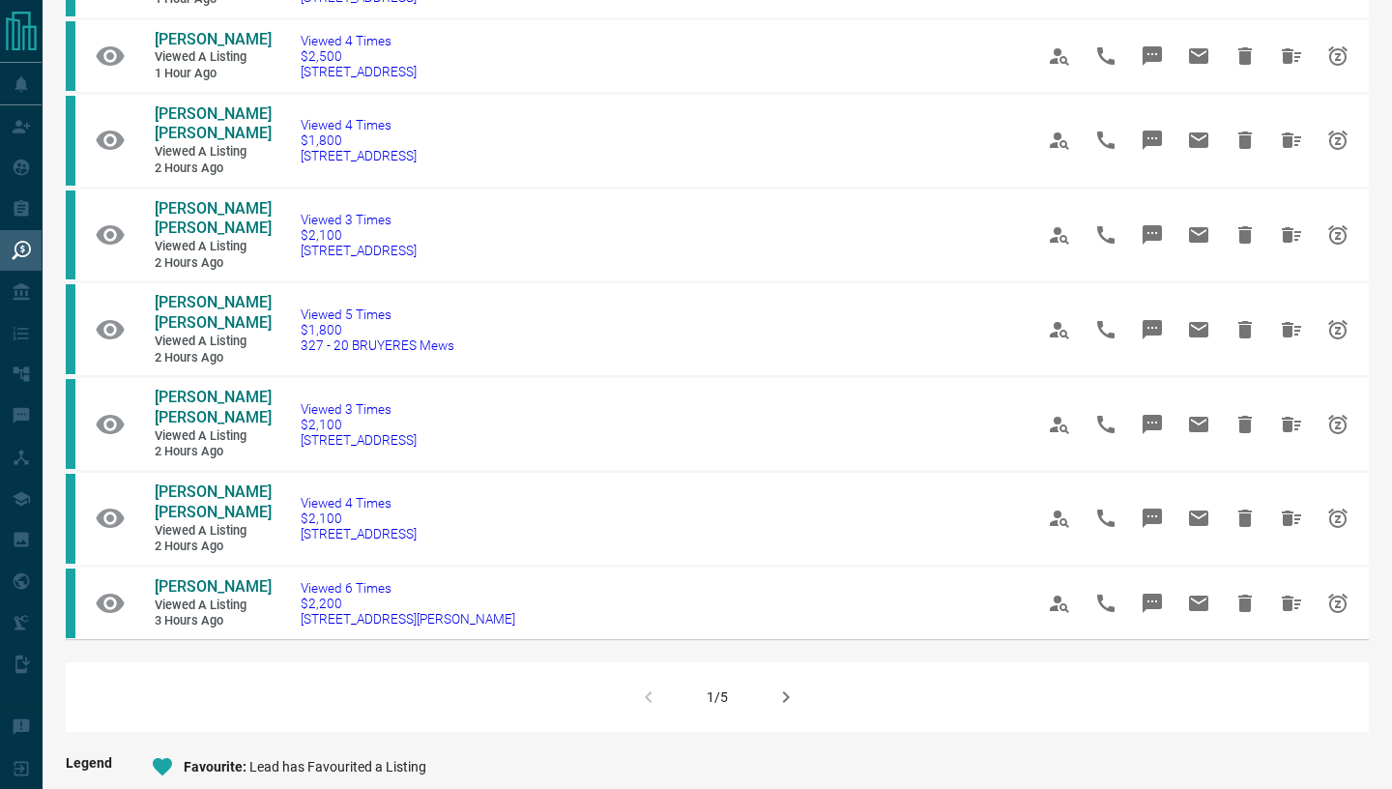 This screenshot has width=1392, height=789. What do you see at coordinates (1292, 56) in the screenshot?
I see `span: Hide All from Talia Jabbour` at bounding box center [1292, 56].